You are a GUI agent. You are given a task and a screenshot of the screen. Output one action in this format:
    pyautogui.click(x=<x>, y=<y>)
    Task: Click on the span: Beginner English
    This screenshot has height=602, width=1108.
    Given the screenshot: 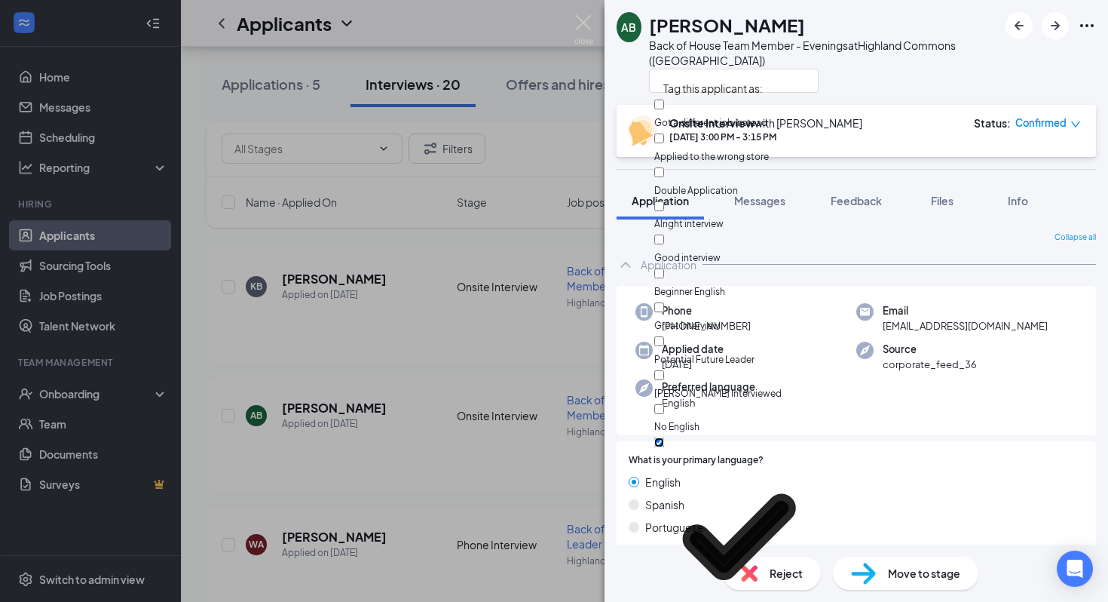 What is the action you would take?
    pyautogui.click(x=690, y=291)
    